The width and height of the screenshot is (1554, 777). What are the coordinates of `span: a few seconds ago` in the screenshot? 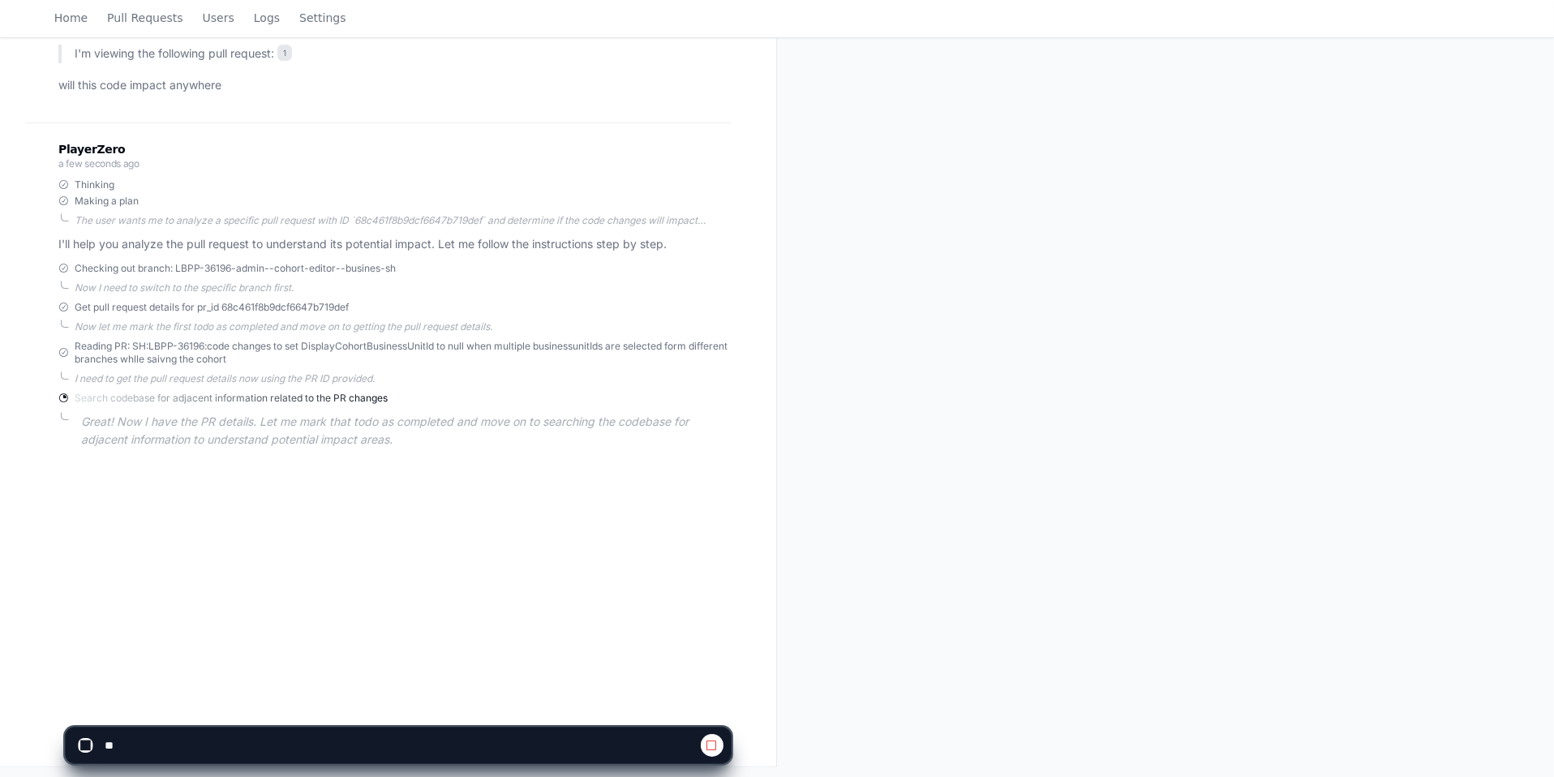 It's located at (99, 163).